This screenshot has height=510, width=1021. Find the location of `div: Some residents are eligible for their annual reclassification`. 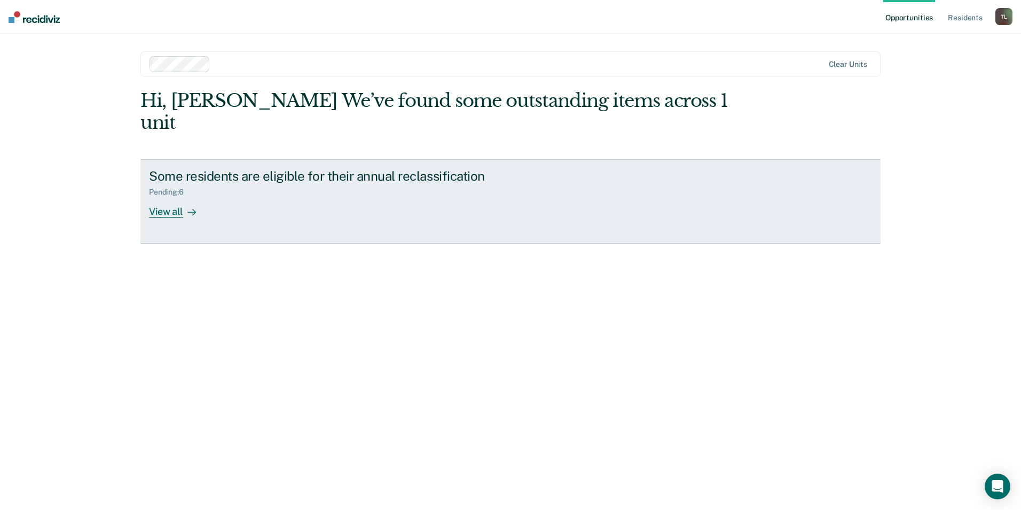

div: Some residents are eligible for their annual reclassification is located at coordinates (336, 176).